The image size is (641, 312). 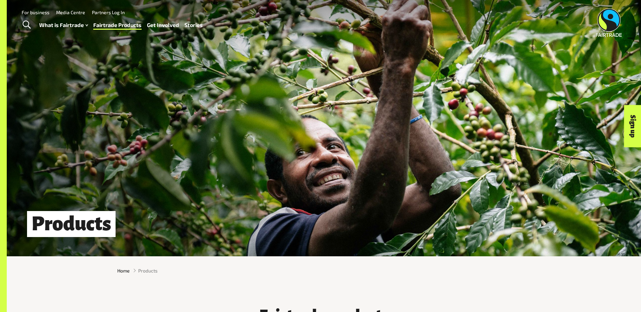 What do you see at coordinates (108, 12) in the screenshot?
I see `a: Partners Log In` at bounding box center [108, 12].